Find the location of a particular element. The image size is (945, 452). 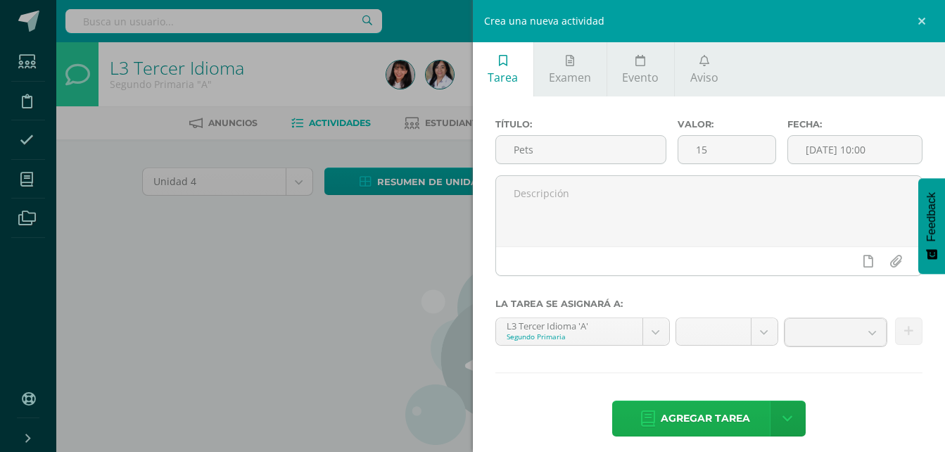

label: Título: is located at coordinates (581, 124).